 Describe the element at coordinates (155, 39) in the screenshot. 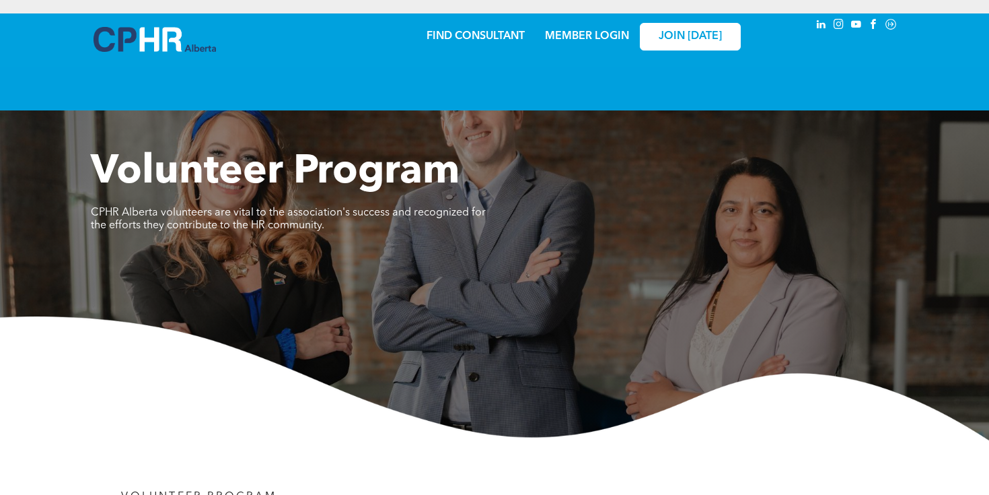

I see `img: A blue and white logo for cp alberta` at that location.